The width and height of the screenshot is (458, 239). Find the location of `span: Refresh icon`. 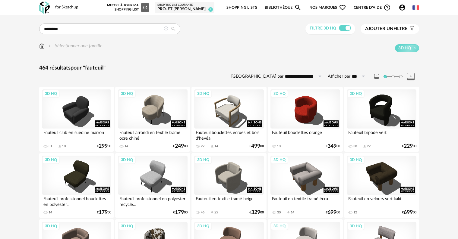

span: Refresh icon is located at coordinates (145, 7).